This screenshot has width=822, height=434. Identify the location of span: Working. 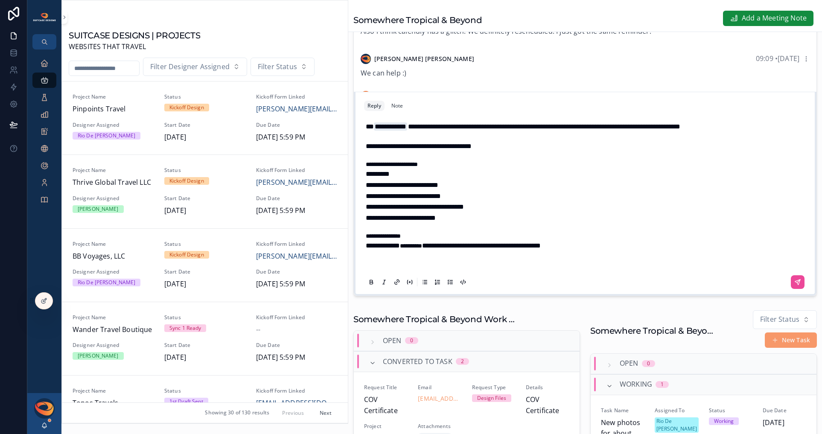
(636, 385).